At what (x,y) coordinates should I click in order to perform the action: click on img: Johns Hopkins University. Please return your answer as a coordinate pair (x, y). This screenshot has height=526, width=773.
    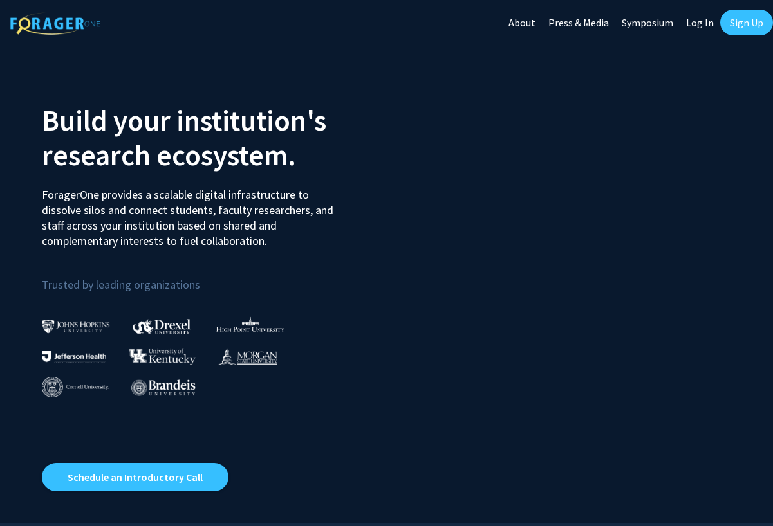
    Looking at the image, I should click on (76, 326).